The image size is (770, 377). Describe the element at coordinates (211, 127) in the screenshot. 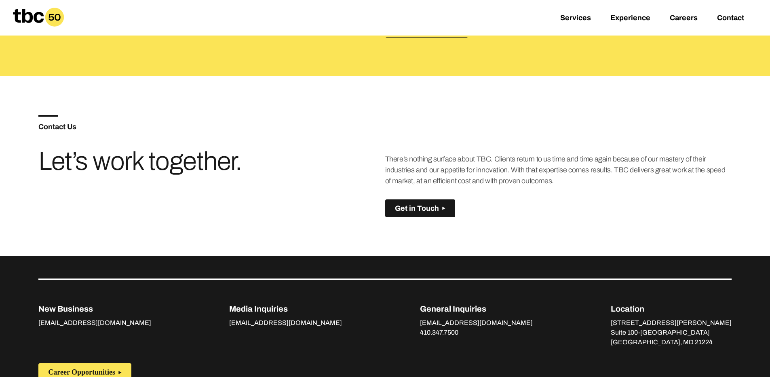

I see `h5: Contact Us` at that location.